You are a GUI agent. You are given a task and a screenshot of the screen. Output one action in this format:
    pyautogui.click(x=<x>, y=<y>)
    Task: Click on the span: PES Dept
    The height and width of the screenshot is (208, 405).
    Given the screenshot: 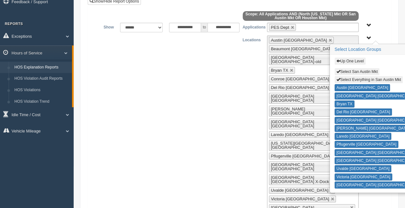 What is the action you would take?
    pyautogui.click(x=280, y=27)
    